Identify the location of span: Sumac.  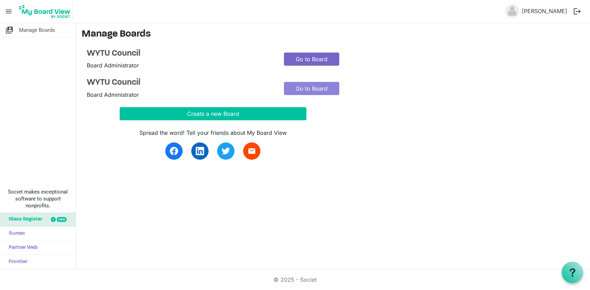
(15, 234).